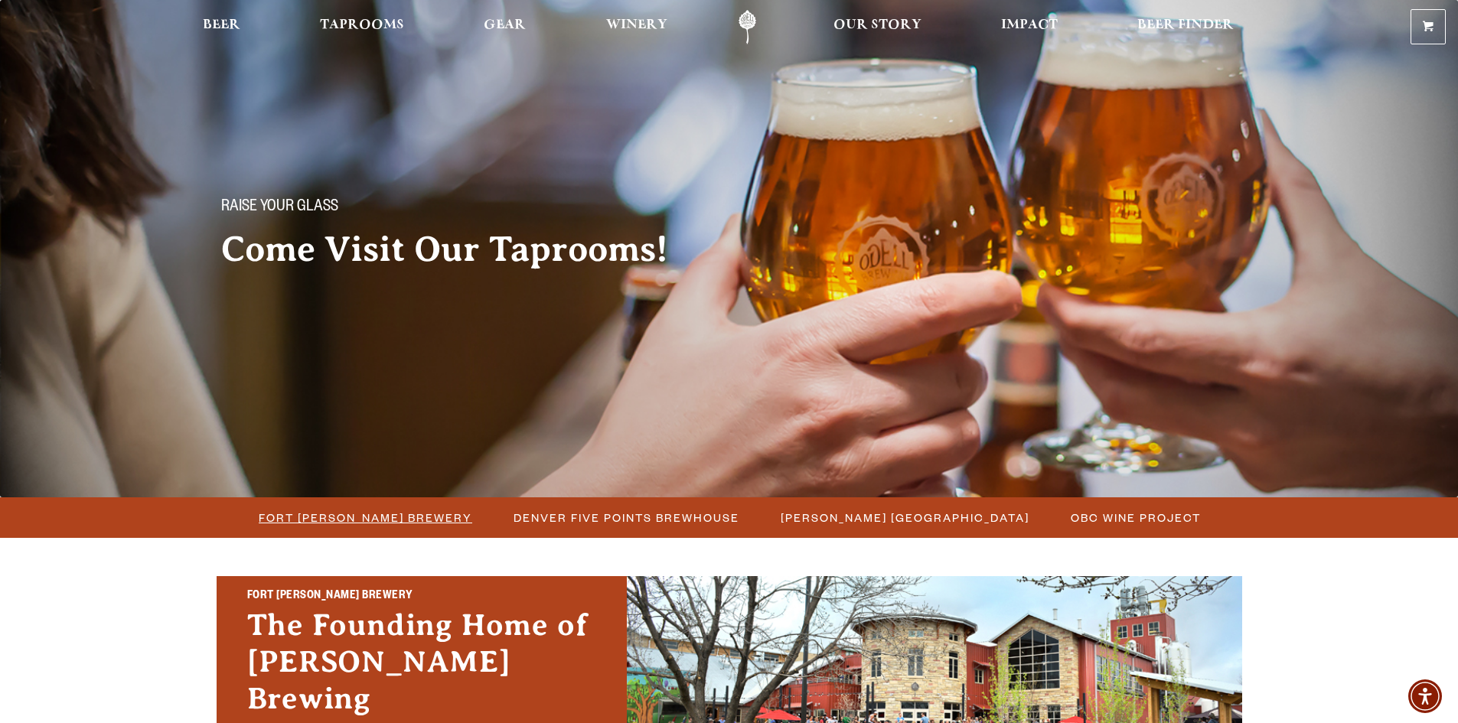  Describe the element at coordinates (1029, 27) in the screenshot. I see `a: Impact` at that location.